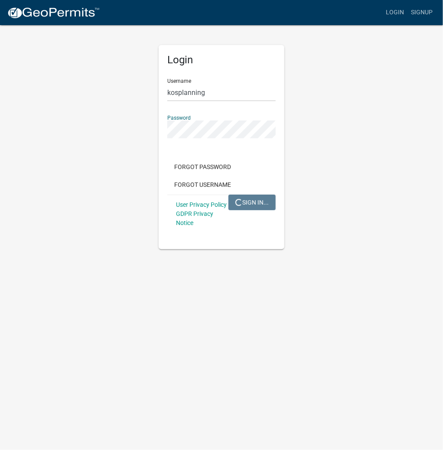 The height and width of the screenshot is (450, 443). I want to click on span: SIGN IN..., so click(252, 202).